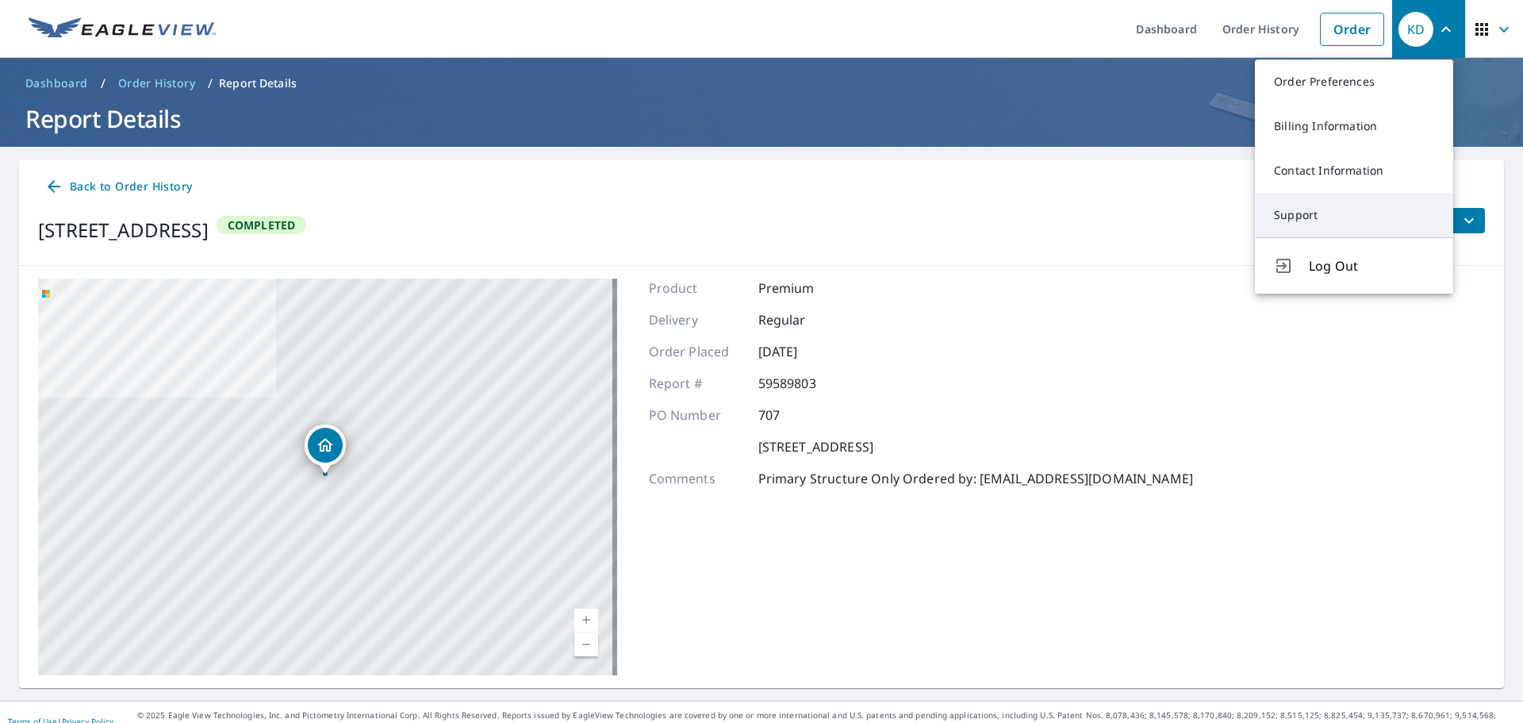 This screenshot has height=723, width=1523. I want to click on nav: breadcrumb, so click(762, 83).